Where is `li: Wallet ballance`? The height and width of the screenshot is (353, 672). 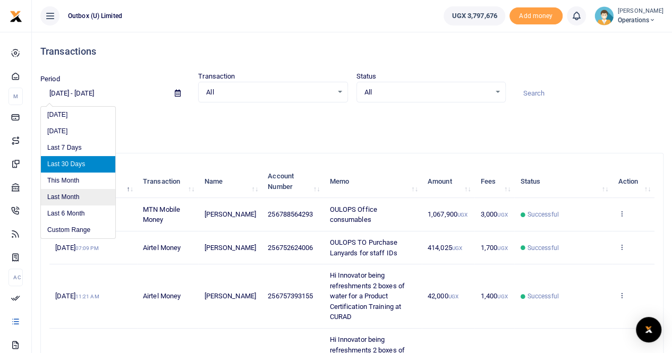 li: Wallet ballance is located at coordinates (474, 16).